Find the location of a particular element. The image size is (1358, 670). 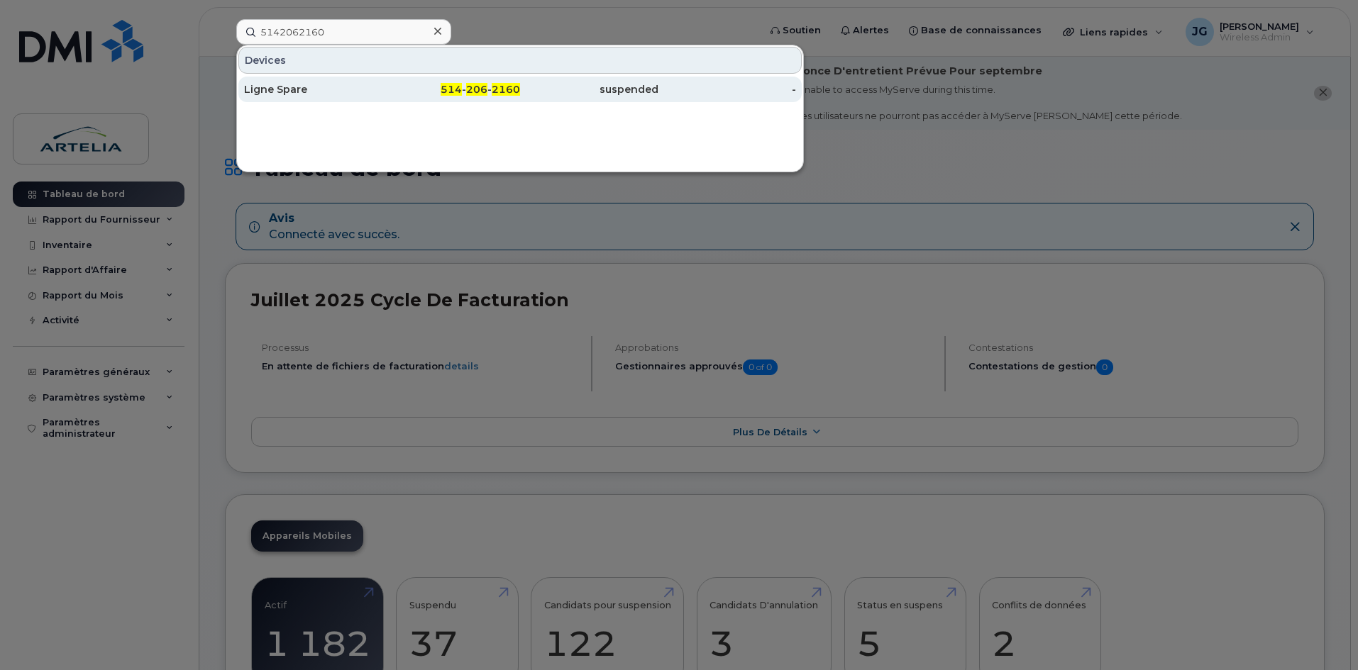

div: Devices is located at coordinates (520, 60).